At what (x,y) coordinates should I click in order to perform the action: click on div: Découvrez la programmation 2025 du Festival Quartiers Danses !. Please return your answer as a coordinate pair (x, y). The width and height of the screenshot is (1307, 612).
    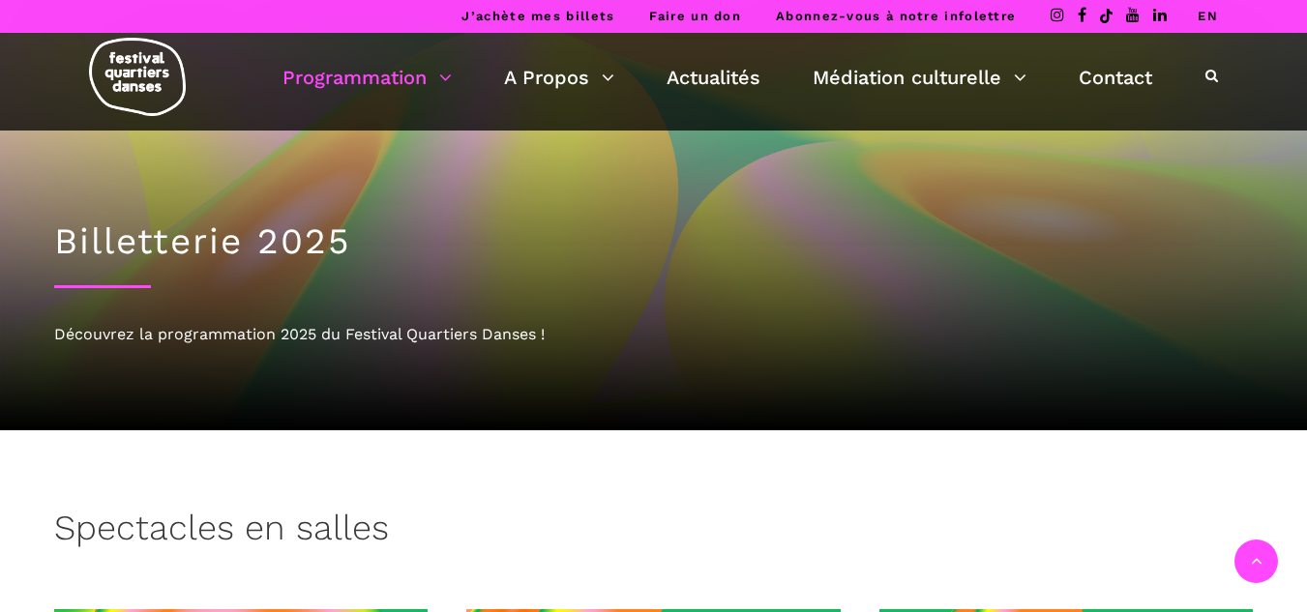
    Looking at the image, I should click on (654, 335).